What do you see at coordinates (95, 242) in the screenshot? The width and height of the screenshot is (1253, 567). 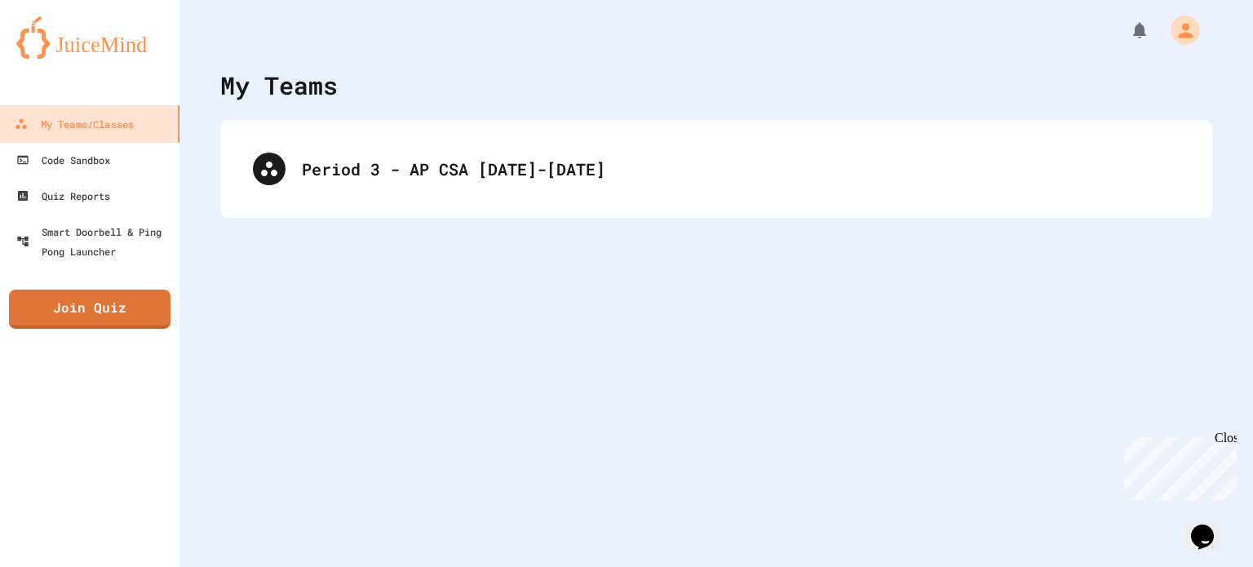 I see `div: Smart Doorbell & Ping Pong Launcher` at bounding box center [95, 242].